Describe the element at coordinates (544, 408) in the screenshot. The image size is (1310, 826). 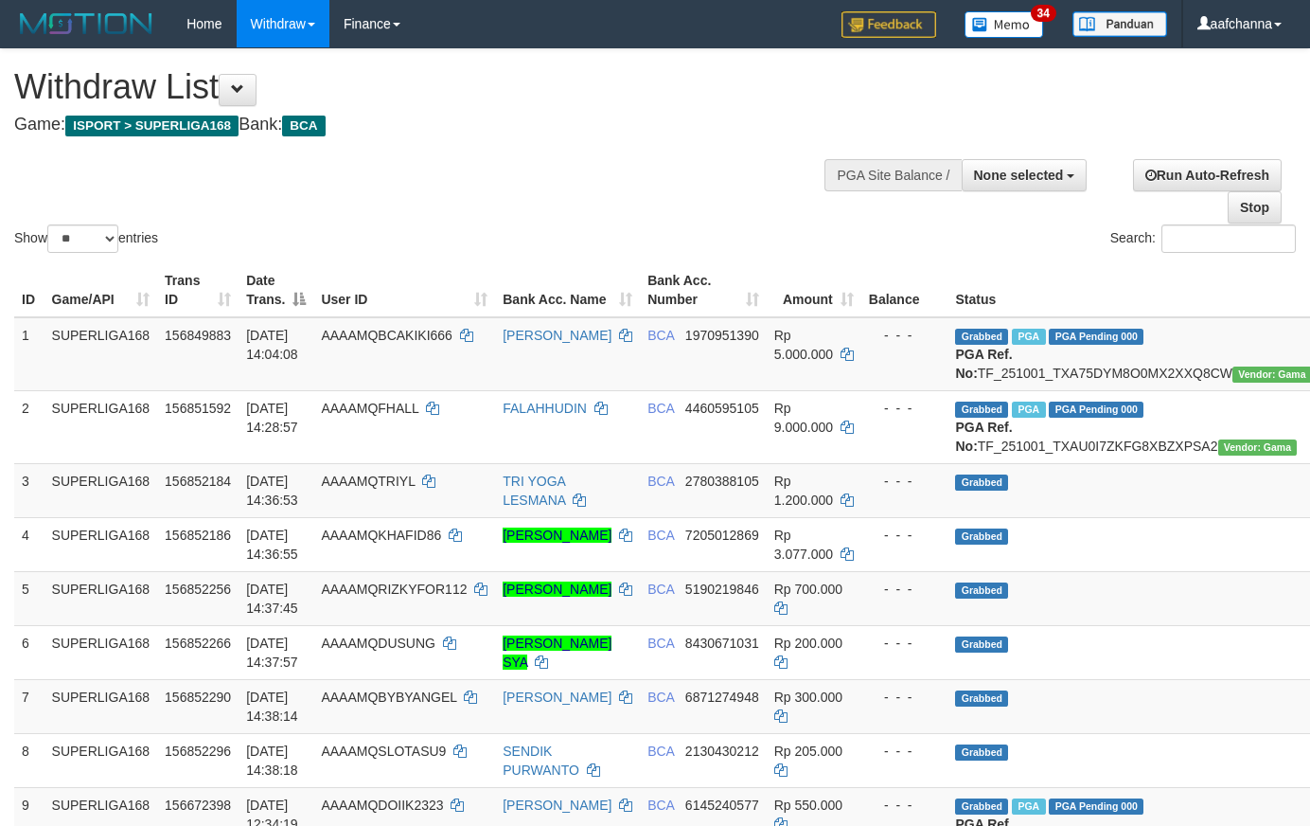
I see `a: FALAHHUDIN` at that location.